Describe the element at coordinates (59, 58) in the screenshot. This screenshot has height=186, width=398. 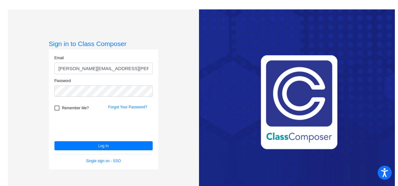
I see `label: Email` at that location.